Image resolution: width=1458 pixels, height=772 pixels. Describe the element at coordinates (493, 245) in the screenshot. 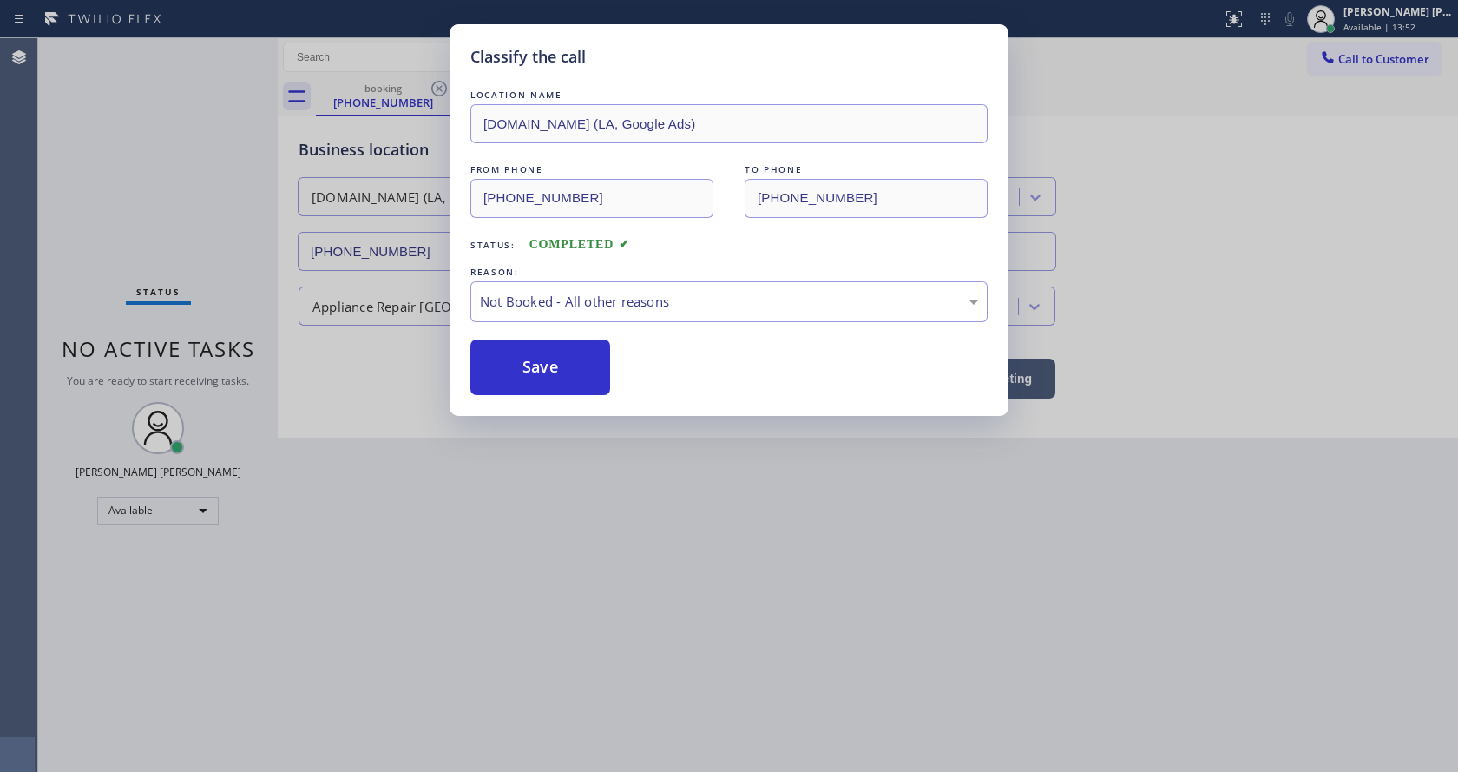

I see `span: Status:` at that location.